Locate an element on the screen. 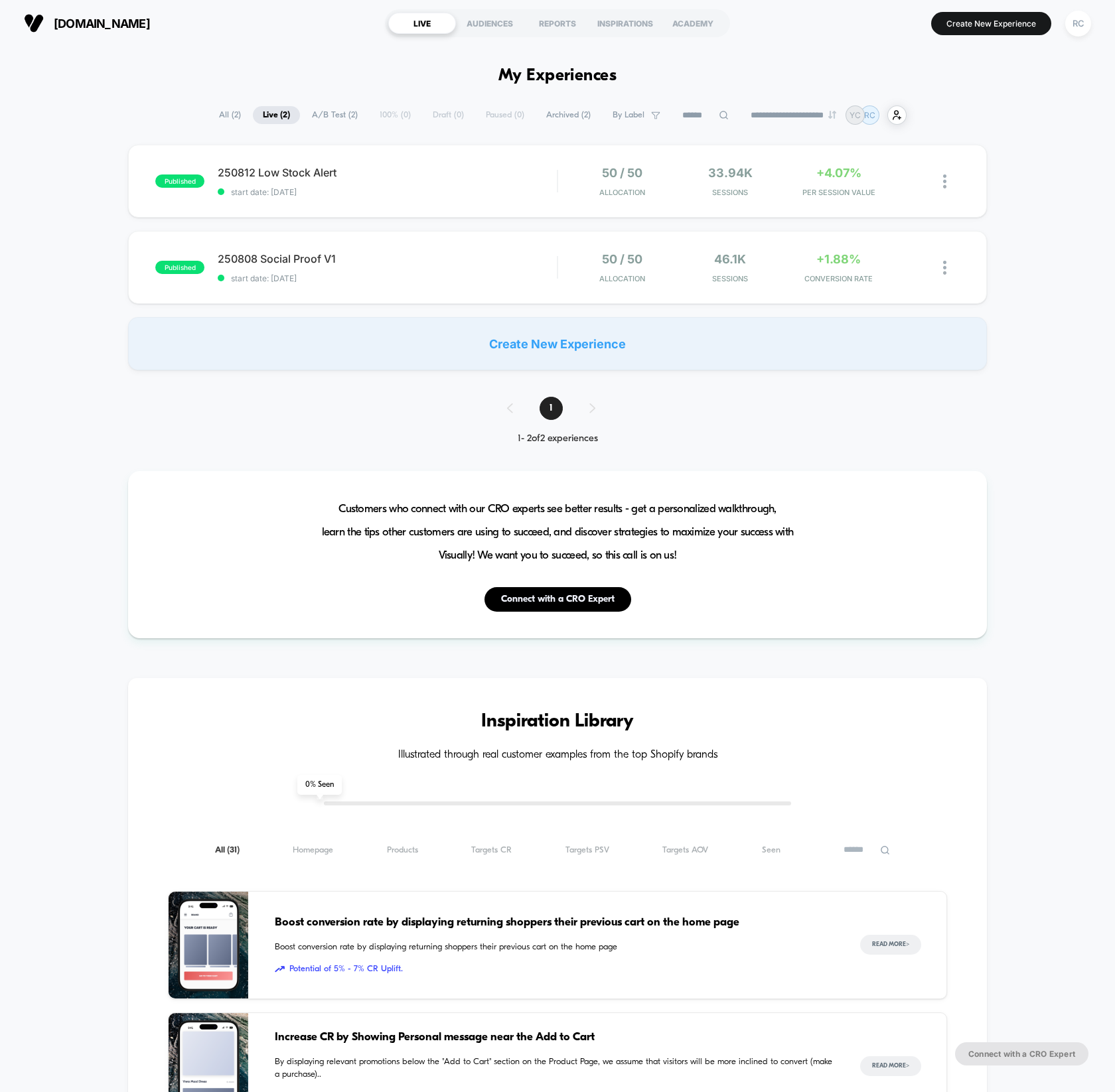 The height and width of the screenshot is (1092, 1115). span: 250808 Social Proof V1 is located at coordinates (387, 258).